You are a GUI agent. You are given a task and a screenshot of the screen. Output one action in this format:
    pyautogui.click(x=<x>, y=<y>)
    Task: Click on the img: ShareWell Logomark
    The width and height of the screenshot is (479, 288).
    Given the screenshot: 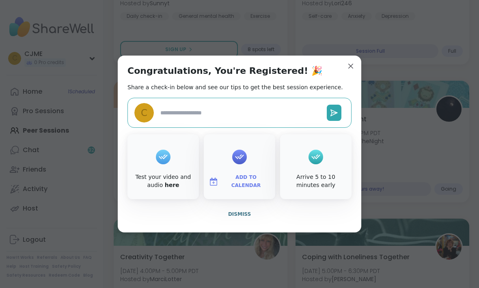 What is the action you would take?
    pyautogui.click(x=213, y=182)
    